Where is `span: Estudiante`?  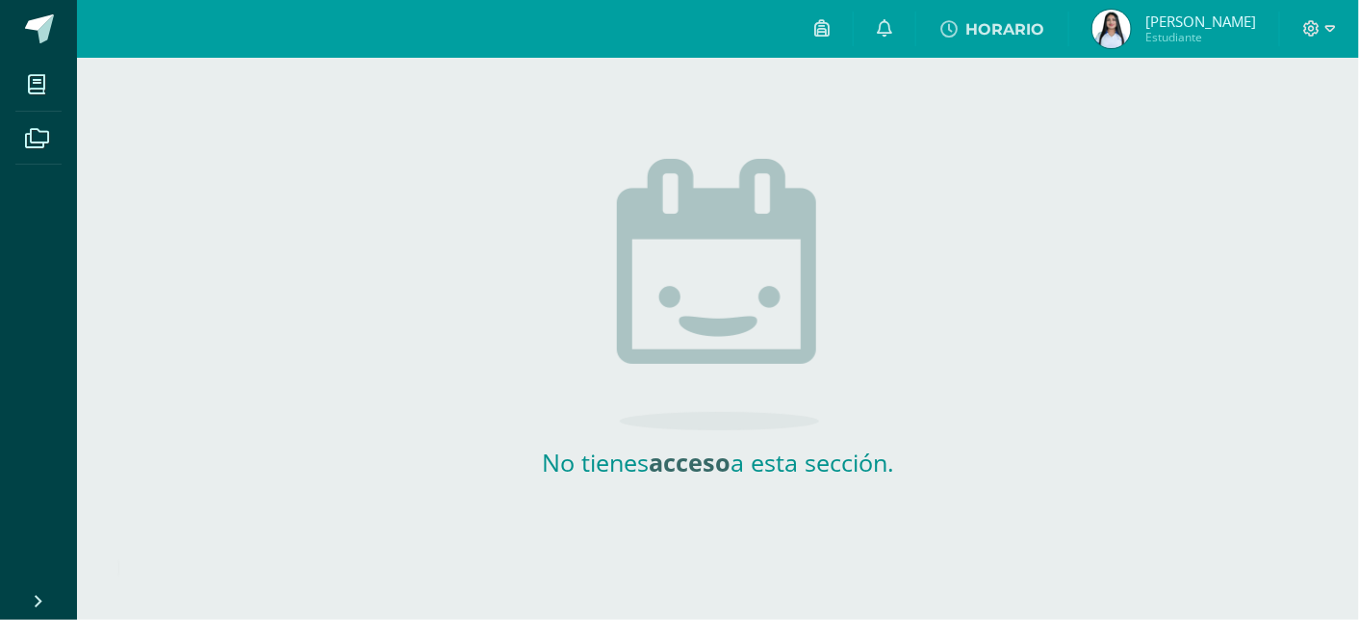
span: Estudiante is located at coordinates (1200, 37).